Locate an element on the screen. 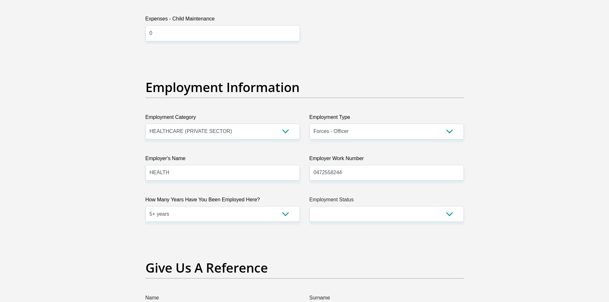 This screenshot has height=302, width=609. input: Employer's Name is located at coordinates (222, 173).